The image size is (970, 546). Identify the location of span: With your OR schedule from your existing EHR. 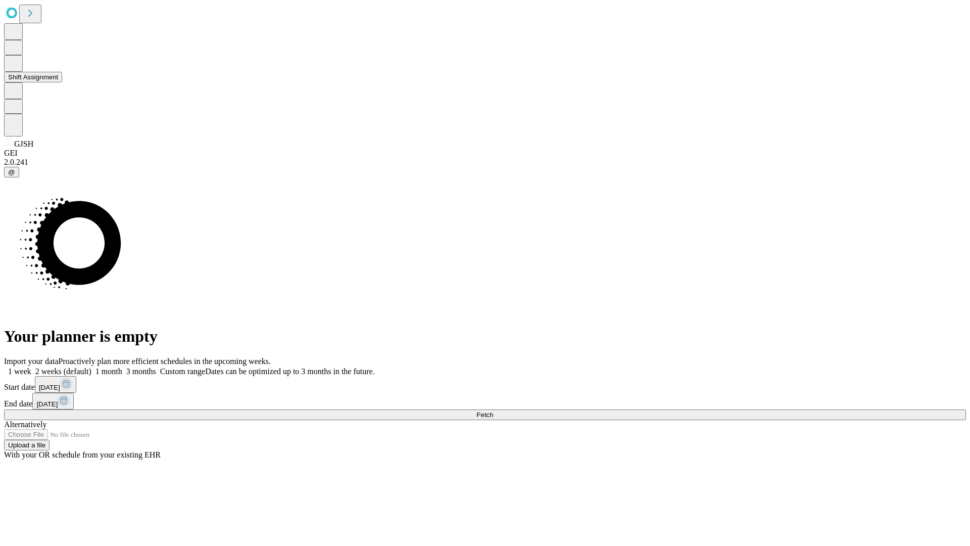
(82, 454).